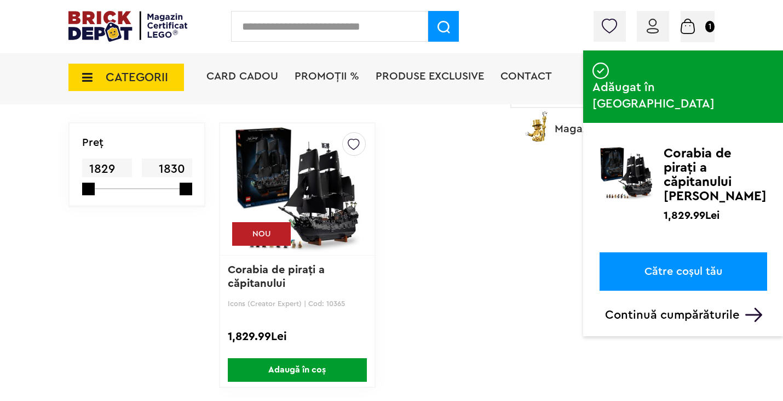 This screenshot has width=783, height=401. I want to click on img: Arrow%20-%20Down.svg, so click(754, 314).